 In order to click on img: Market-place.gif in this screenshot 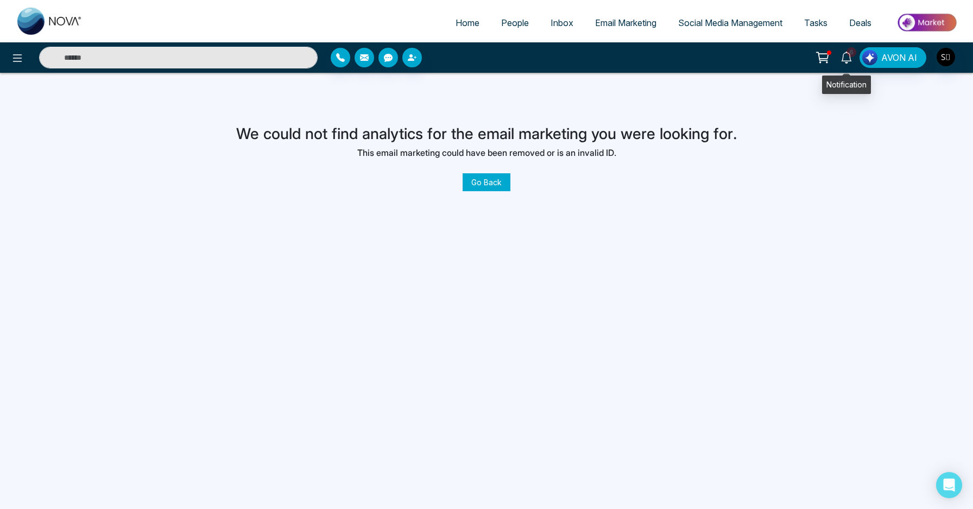, I will do `click(927, 22)`.